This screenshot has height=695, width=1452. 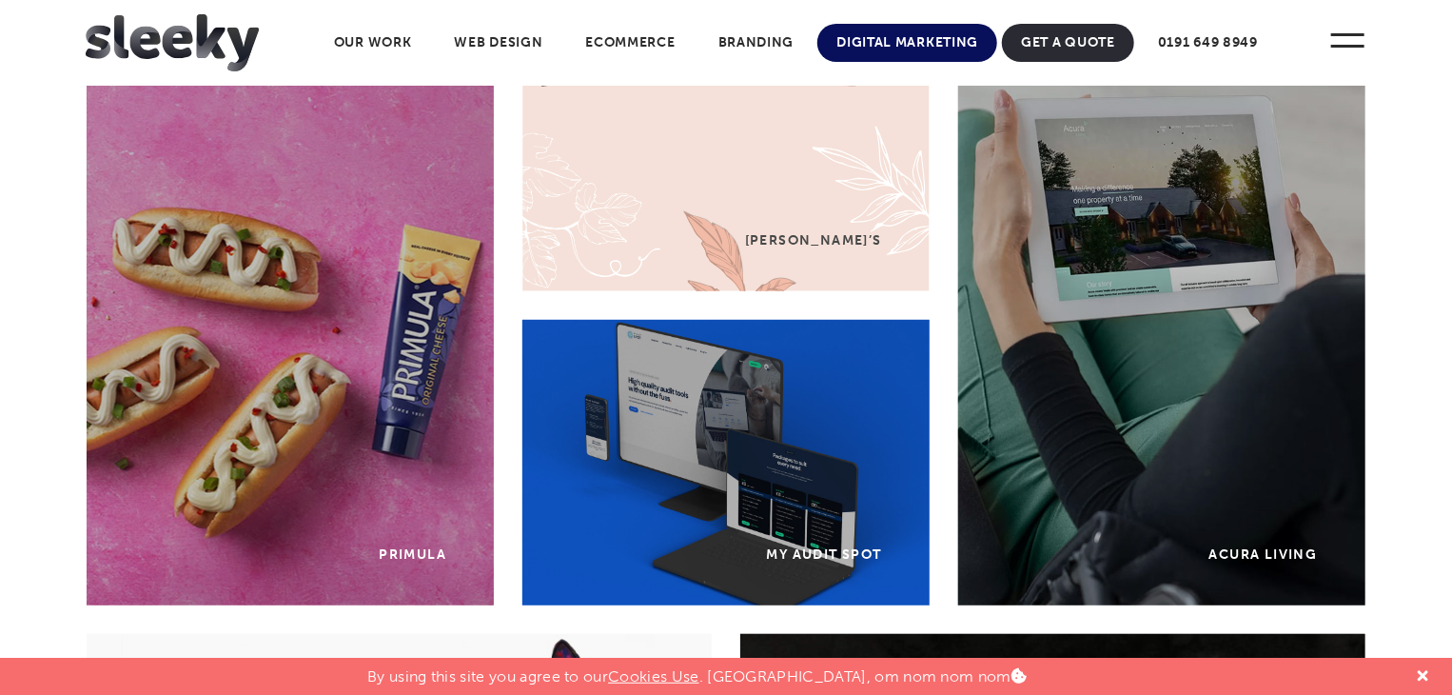 I want to click on a: Web Design, so click(x=498, y=43).